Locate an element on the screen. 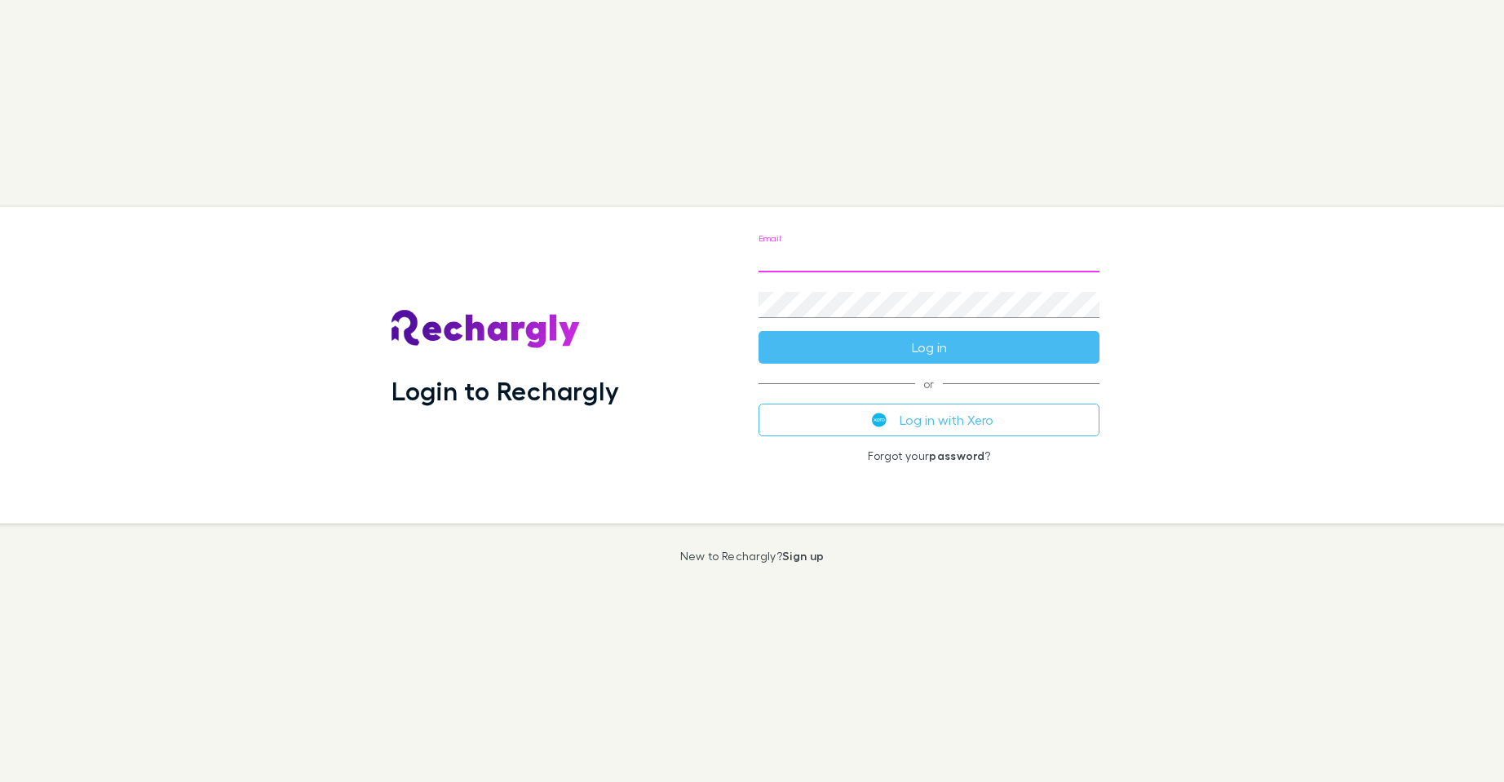  img: Rechargly's Logo is located at coordinates (486, 330).